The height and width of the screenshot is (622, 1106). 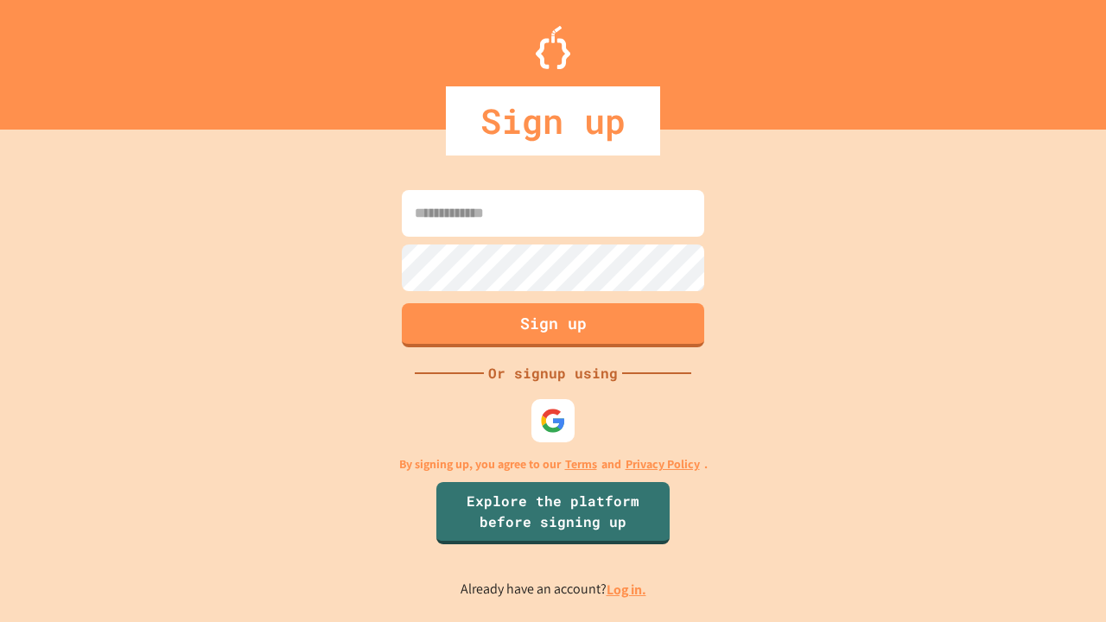 What do you see at coordinates (627, 590) in the screenshot?
I see `a: Log in.` at bounding box center [627, 590].